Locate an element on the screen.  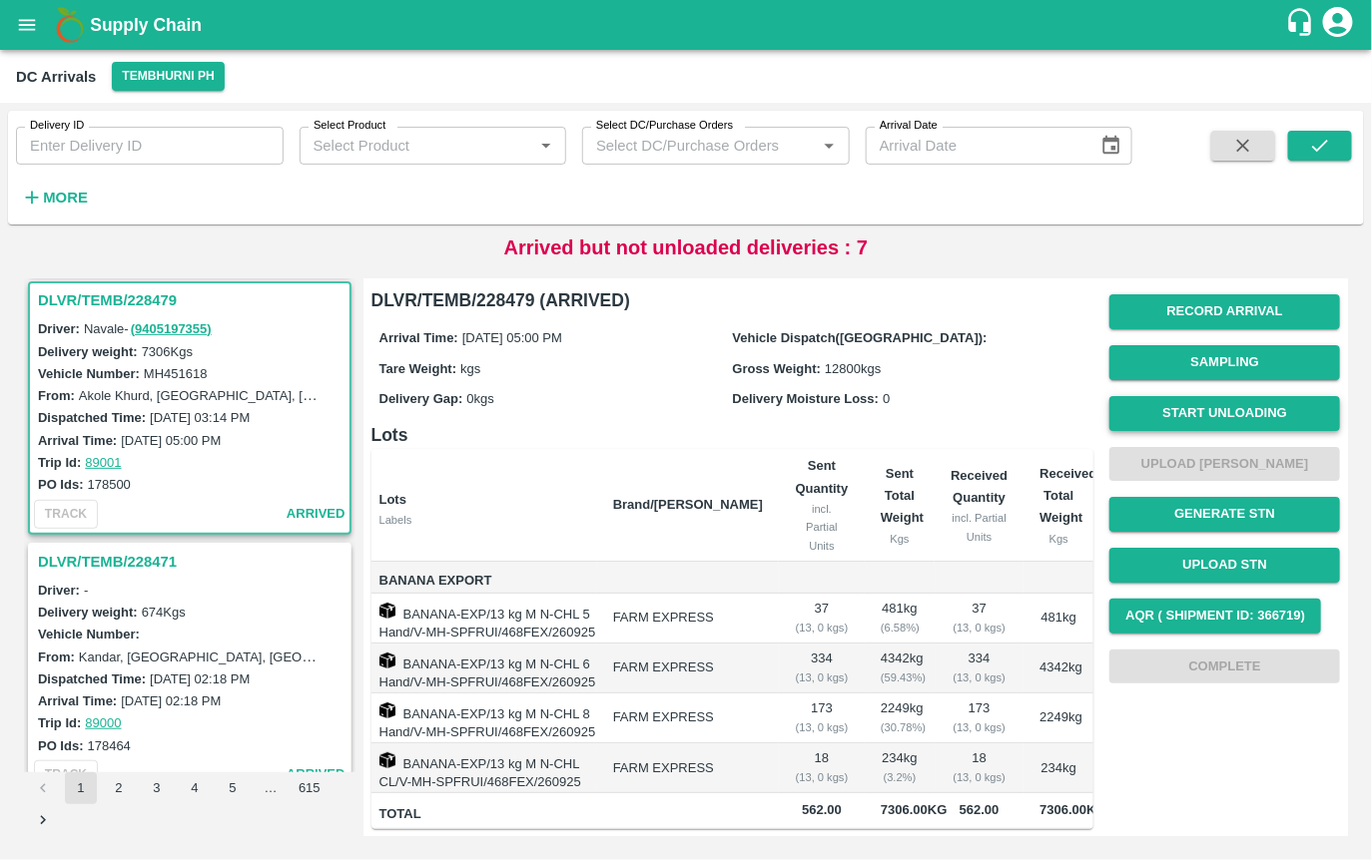
label: MH451618 is located at coordinates (176, 373).